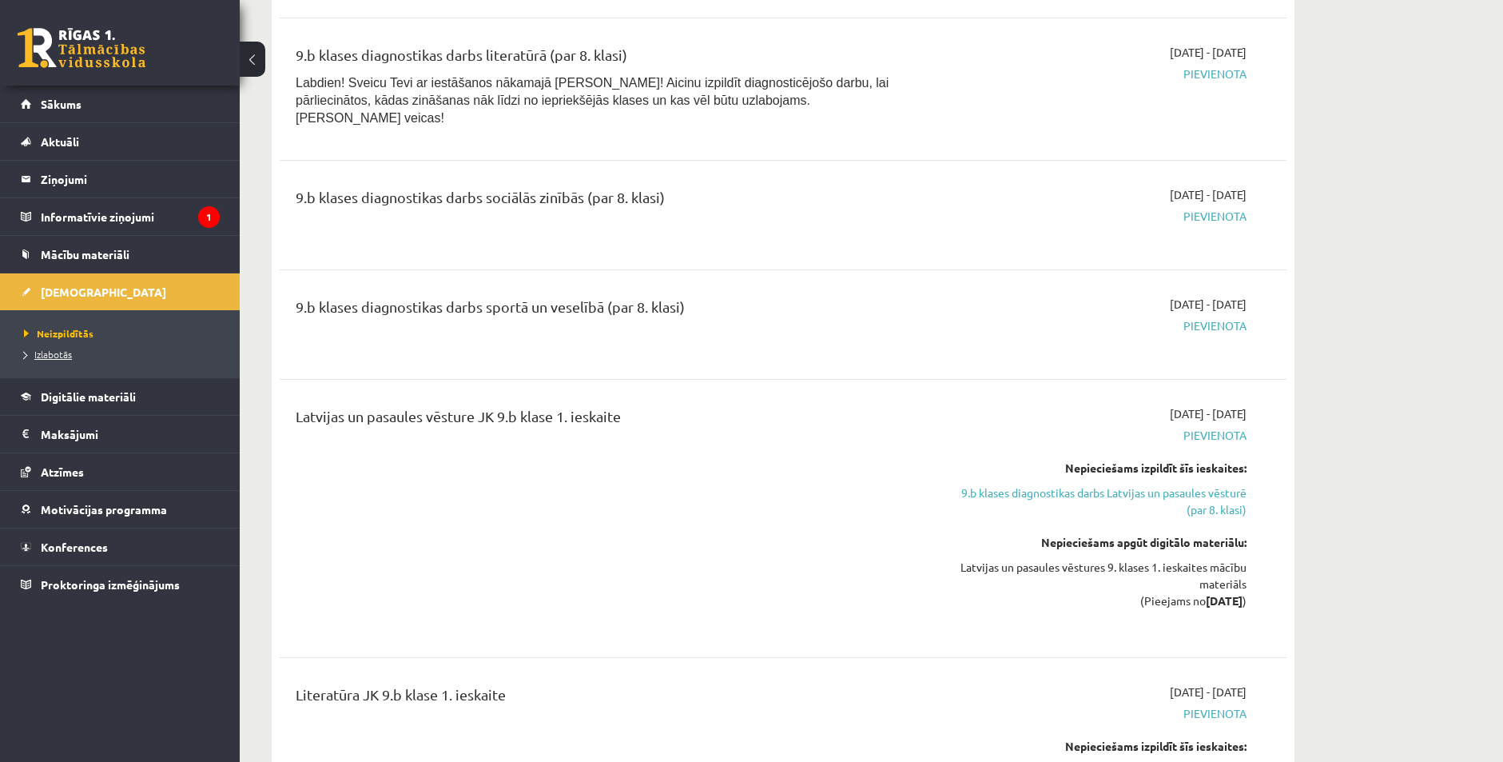  What do you see at coordinates (120, 434) in the screenshot?
I see `a: Maksājumi` at bounding box center [120, 434].